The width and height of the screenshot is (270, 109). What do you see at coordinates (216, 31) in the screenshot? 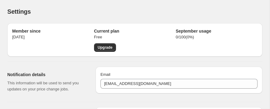
I see `h2: September usage` at bounding box center [216, 31].